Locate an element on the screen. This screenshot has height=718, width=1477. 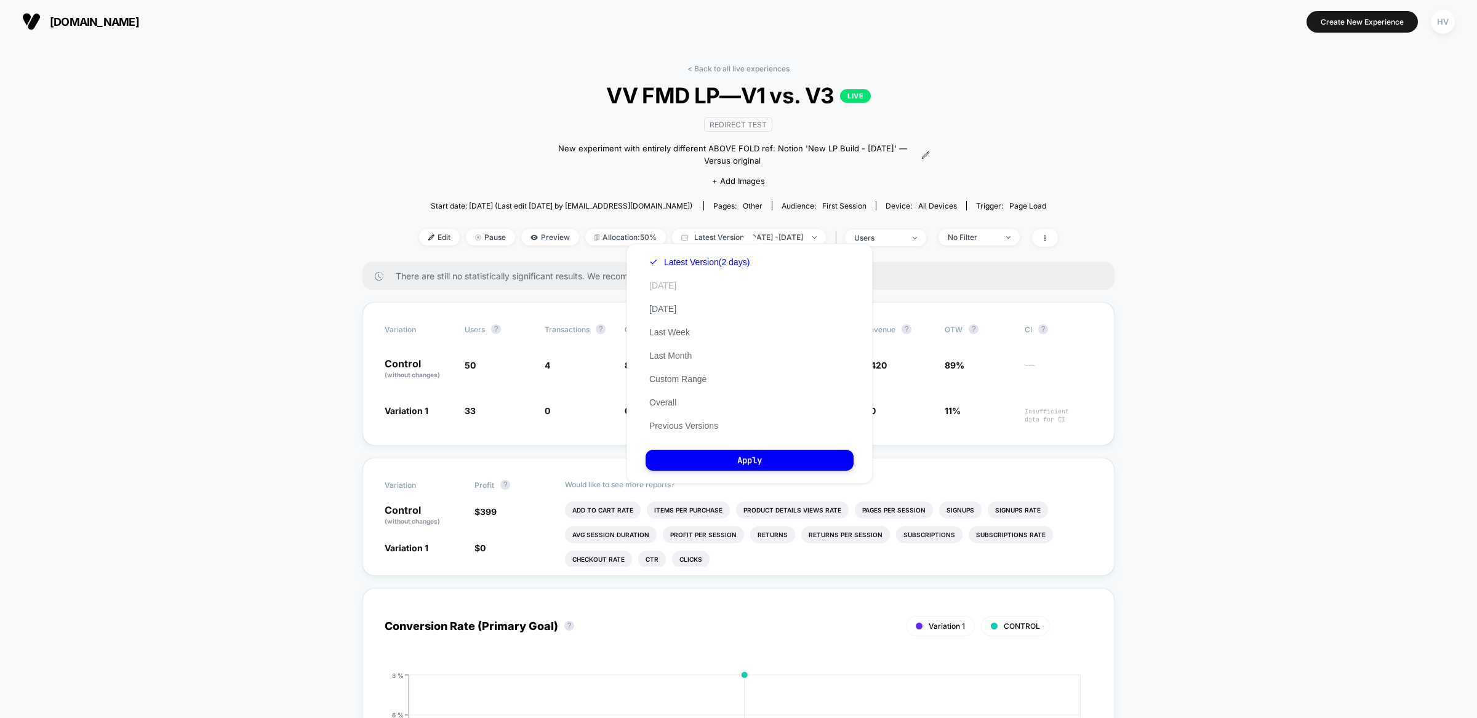
li: Profit Per Session is located at coordinates (703, 535).